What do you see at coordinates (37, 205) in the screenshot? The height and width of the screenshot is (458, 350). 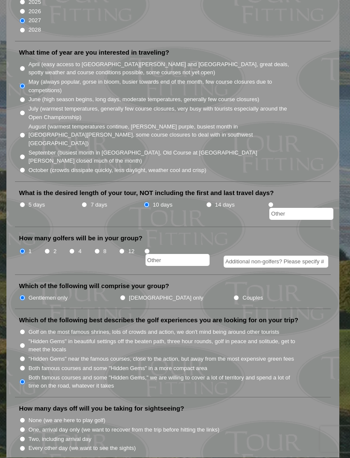 I see `label: 5 days` at bounding box center [37, 205].